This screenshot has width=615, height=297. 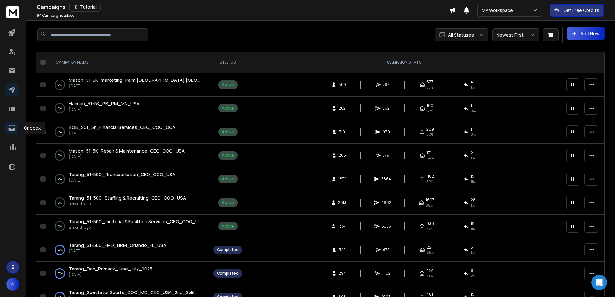 I want to click on span: 2, so click(x=472, y=153).